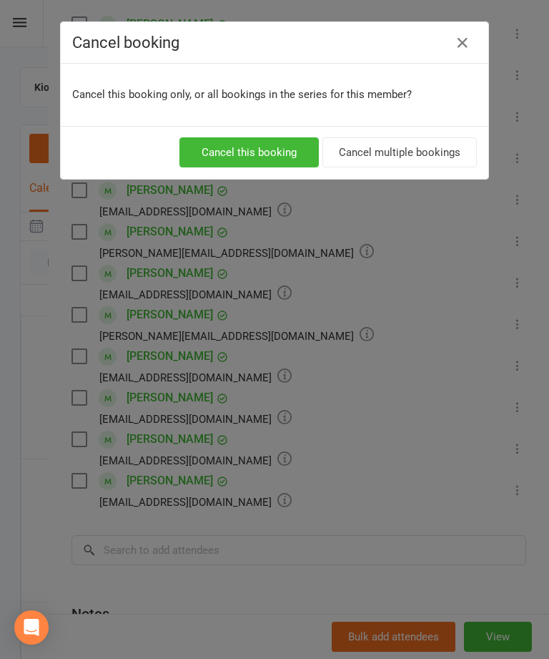 Image resolution: width=549 pixels, height=659 pixels. I want to click on h4: Cancel booking, so click(275, 42).